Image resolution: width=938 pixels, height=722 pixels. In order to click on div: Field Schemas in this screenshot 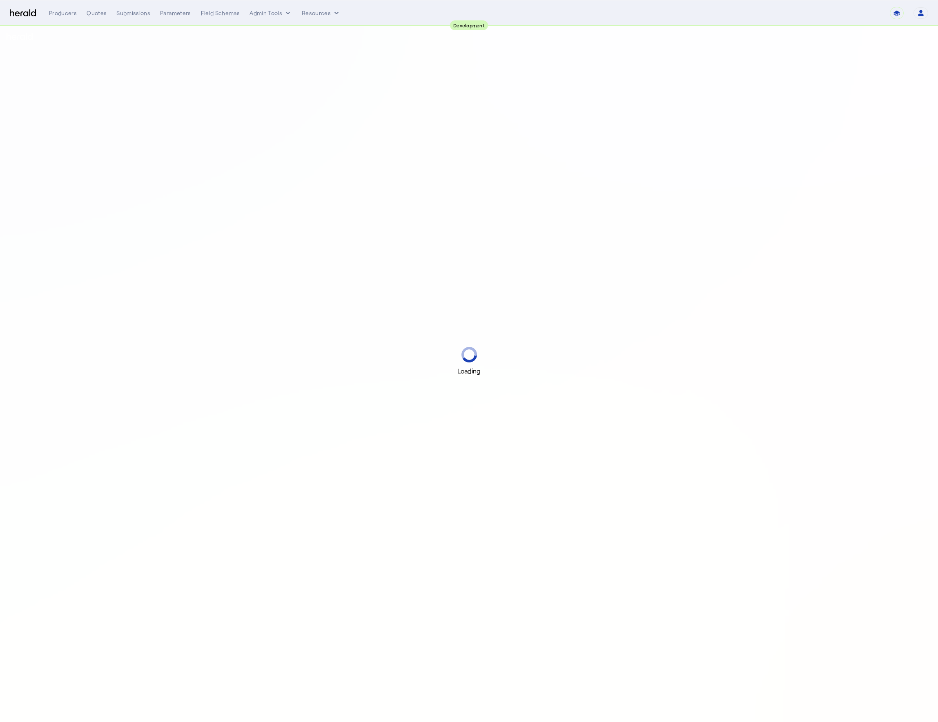, I will do `click(220, 13)`.